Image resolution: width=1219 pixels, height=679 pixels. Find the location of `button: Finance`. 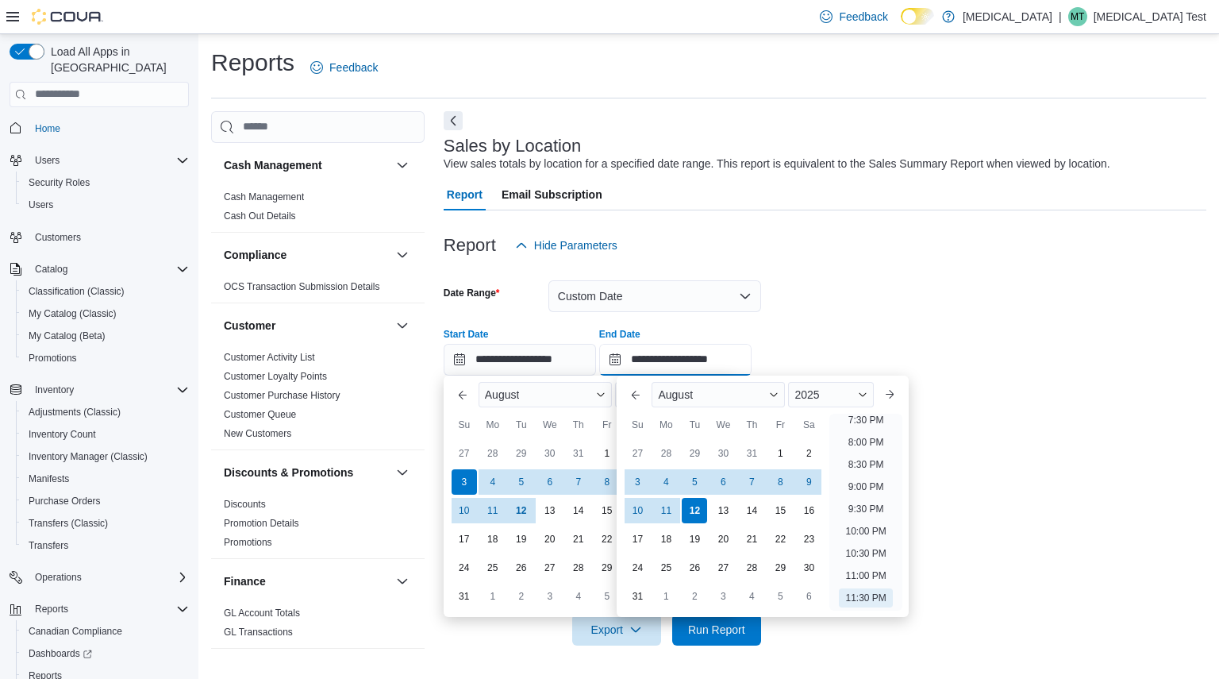

button: Finance is located at coordinates (403, 581).